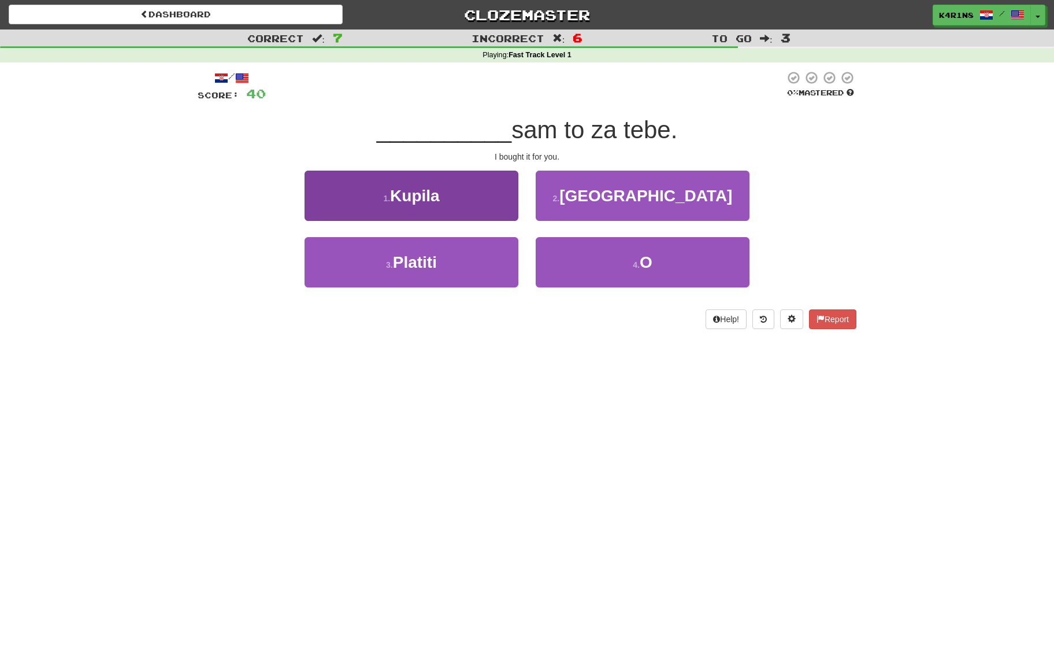  Describe the element at coordinates (412, 262) in the screenshot. I see `button: 3.Platiti` at that location.